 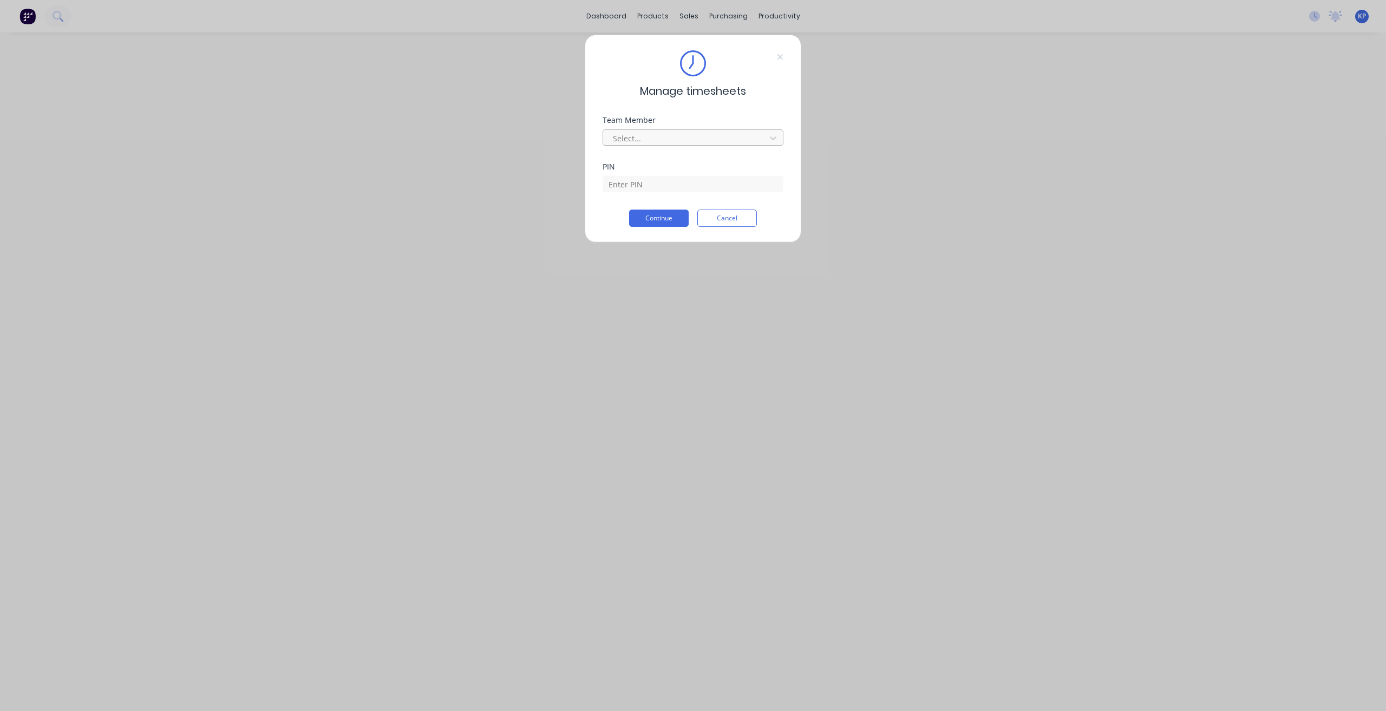 I want to click on button: Continue, so click(x=659, y=218).